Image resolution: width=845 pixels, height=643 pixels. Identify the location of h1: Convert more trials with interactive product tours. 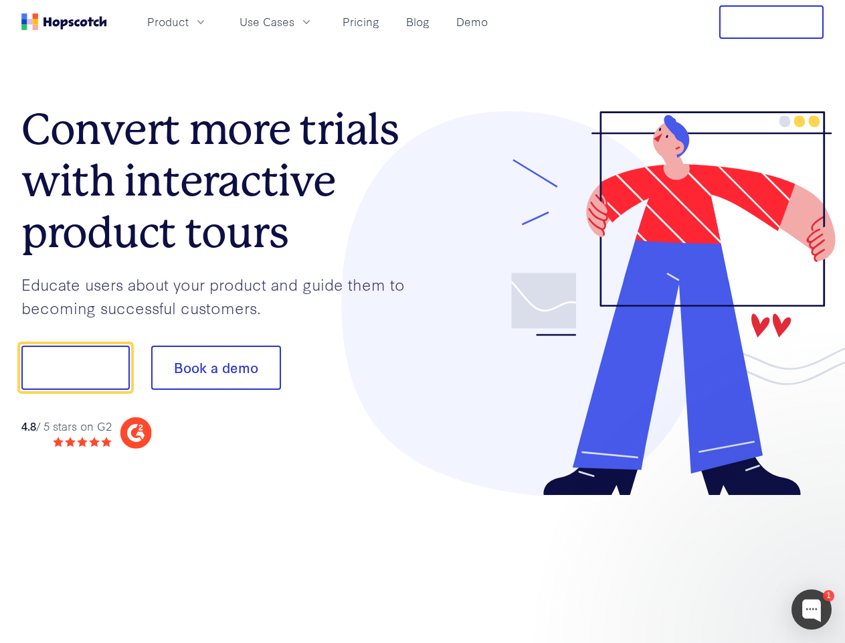
(222, 181).